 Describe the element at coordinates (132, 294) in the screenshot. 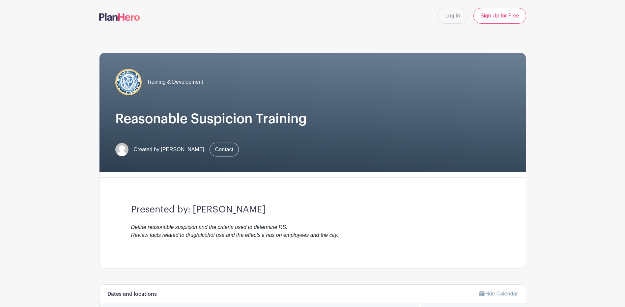

I see `h6: Dates and locations` at that location.